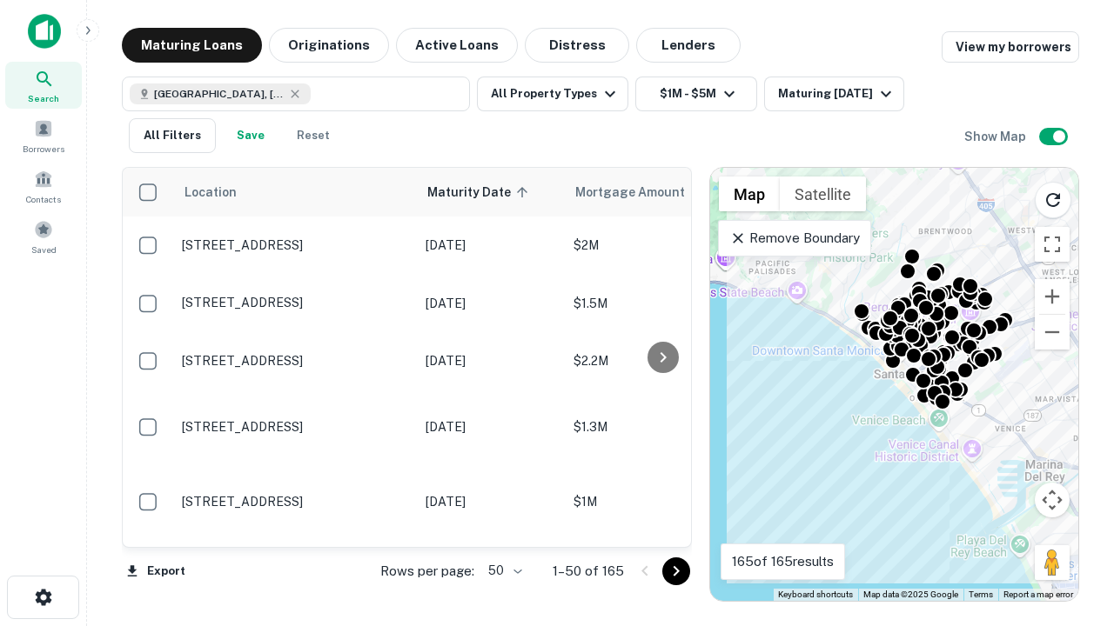 Image resolution: width=1114 pixels, height=626 pixels. Describe the element at coordinates (1070, 529) in the screenshot. I see `div: Chat Widget` at that location.